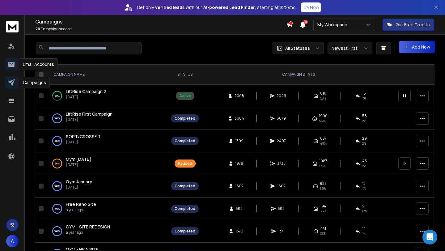 The image size is (445, 251). What do you see at coordinates (364, 116) in the screenshot?
I see `span: 58` at bounding box center [364, 116].